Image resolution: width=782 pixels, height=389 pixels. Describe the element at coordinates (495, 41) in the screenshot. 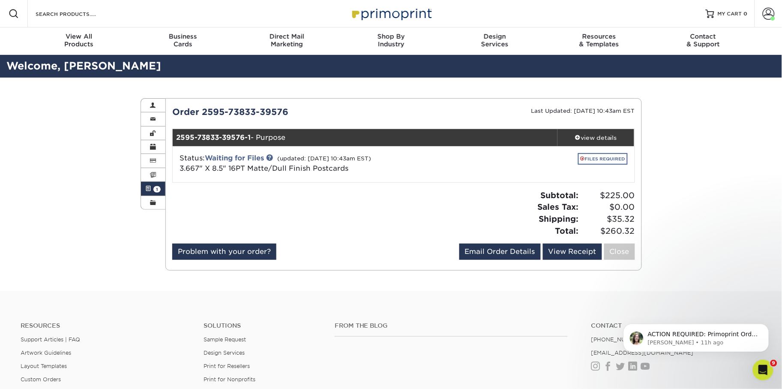

I see `a: DesignServices` at that location.